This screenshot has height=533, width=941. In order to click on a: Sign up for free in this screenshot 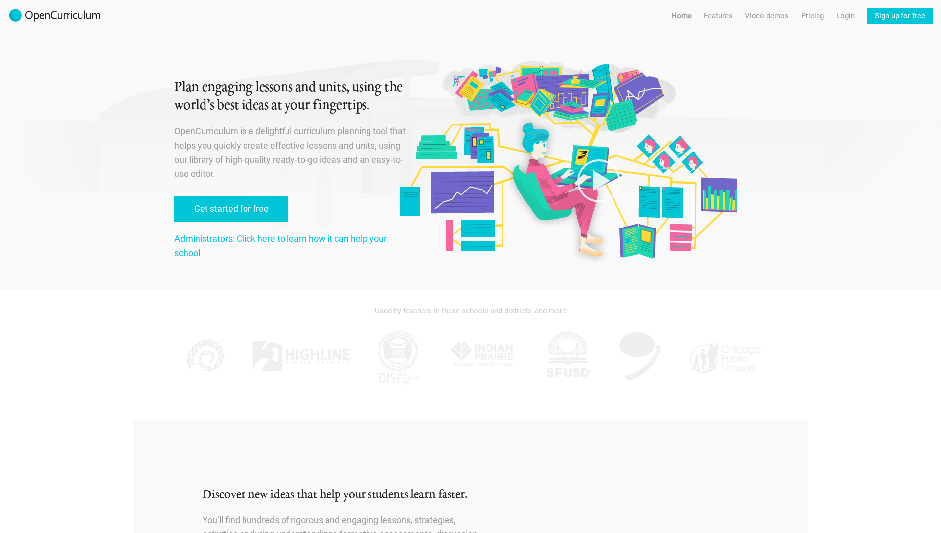, I will do `click(900, 16)`.